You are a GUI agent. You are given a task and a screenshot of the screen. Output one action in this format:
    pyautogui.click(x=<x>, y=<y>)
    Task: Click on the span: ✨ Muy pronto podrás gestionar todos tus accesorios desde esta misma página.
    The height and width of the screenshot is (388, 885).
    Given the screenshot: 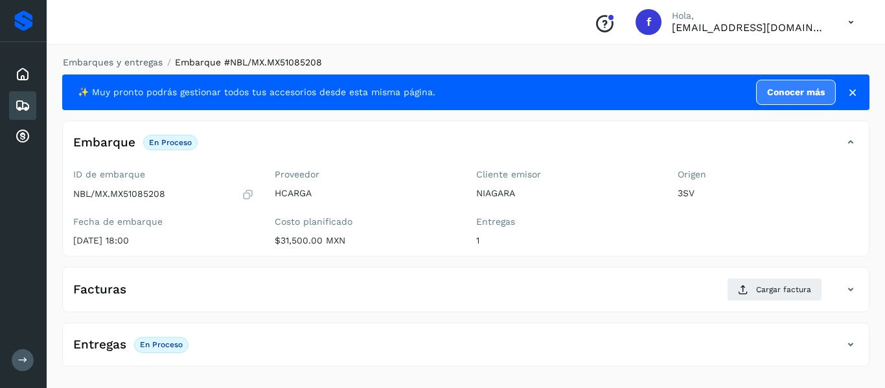 What is the action you would take?
    pyautogui.click(x=256, y=92)
    